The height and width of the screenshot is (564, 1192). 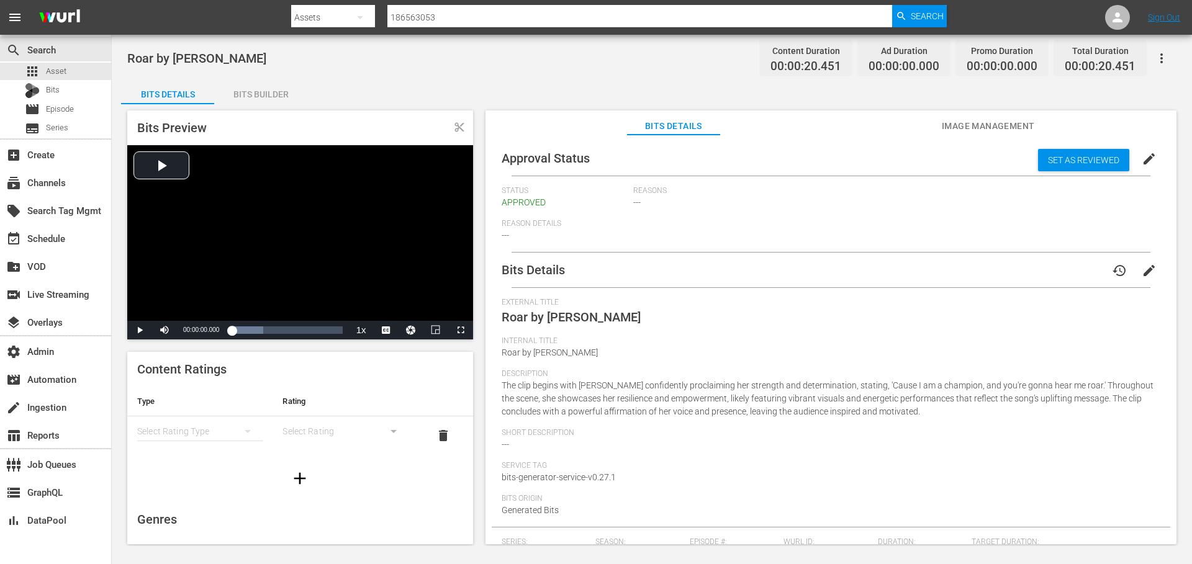 I want to click on button: Picture-in-Picture, so click(x=436, y=330).